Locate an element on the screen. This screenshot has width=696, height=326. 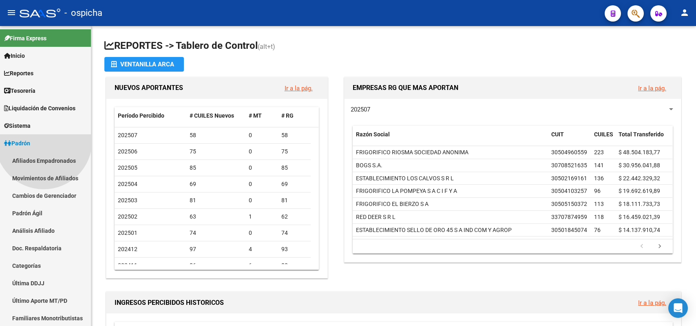
span: 202504 is located at coordinates (128, 184).